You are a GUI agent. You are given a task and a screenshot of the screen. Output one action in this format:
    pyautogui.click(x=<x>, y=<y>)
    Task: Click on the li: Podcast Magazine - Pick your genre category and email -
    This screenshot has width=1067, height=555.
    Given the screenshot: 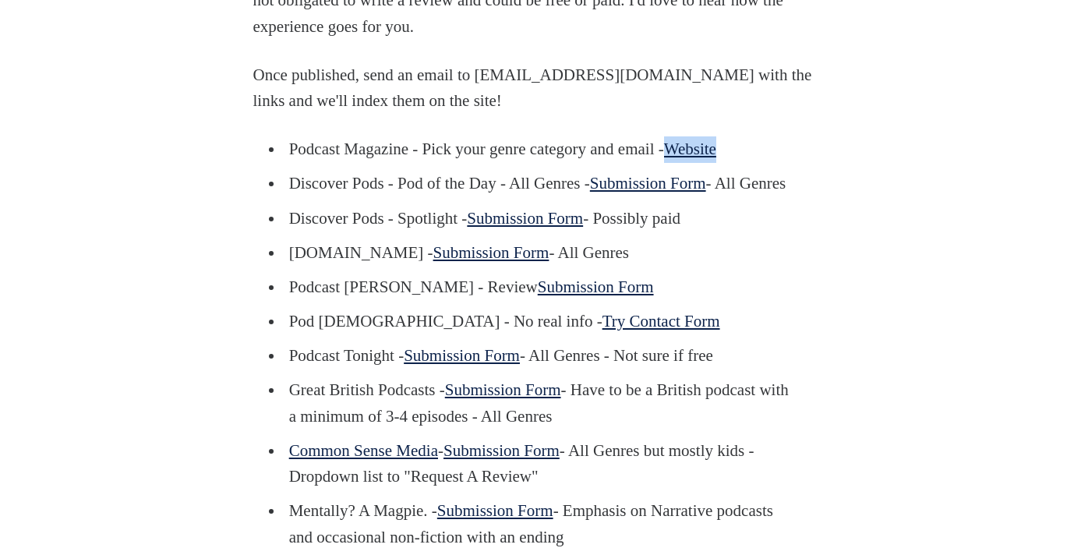 What is the action you would take?
    pyautogui.click(x=536, y=150)
    